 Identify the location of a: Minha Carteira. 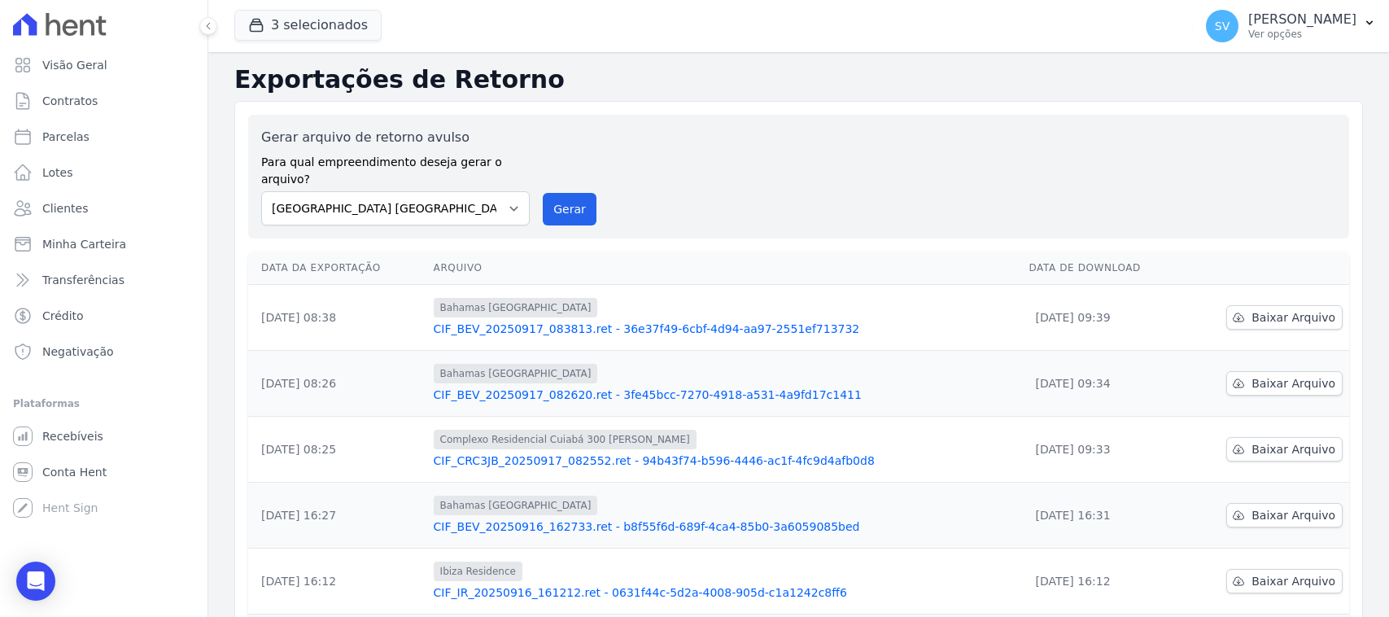
(103, 244).